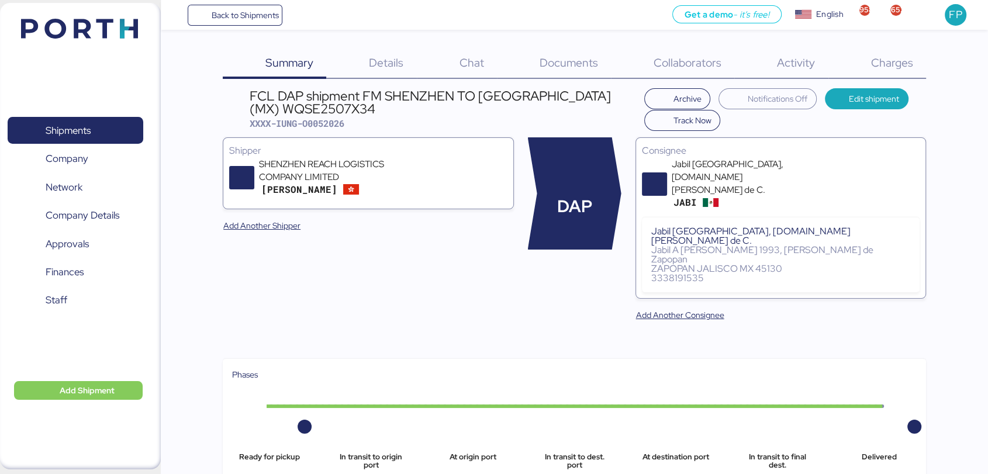 This screenshot has height=474, width=988. I want to click on span: Add Another Consignee, so click(680, 315).